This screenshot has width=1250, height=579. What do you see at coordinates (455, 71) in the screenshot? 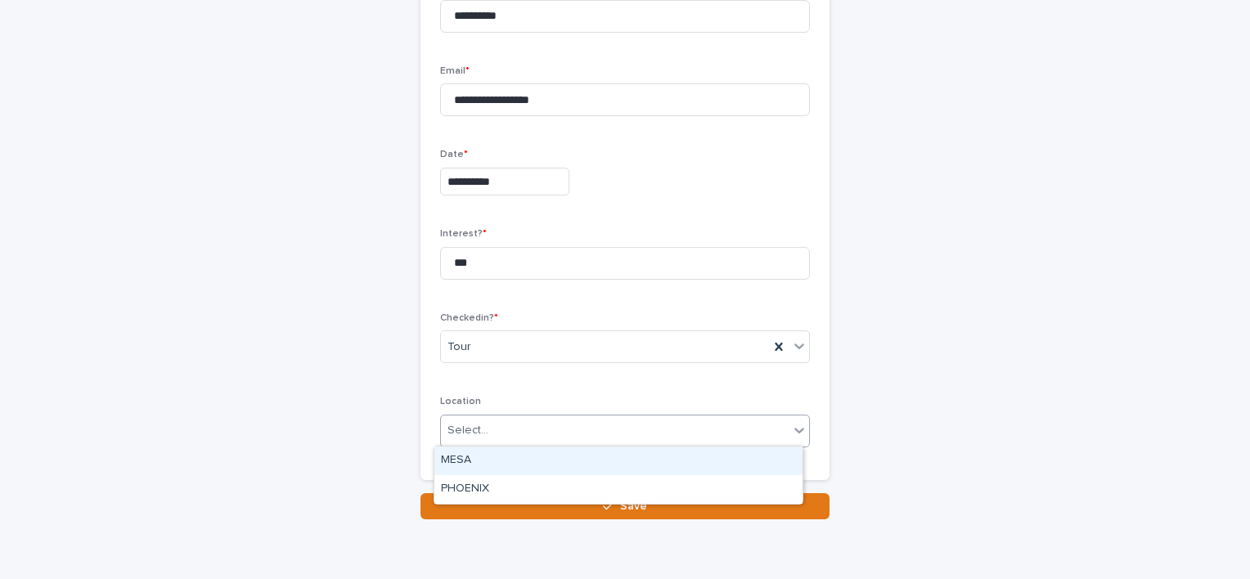
I see `span: Email` at bounding box center [455, 71].